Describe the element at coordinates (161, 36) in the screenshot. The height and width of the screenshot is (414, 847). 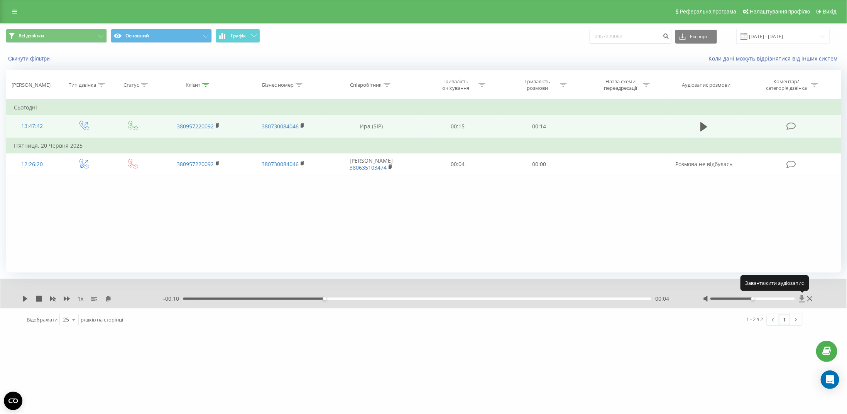
I see `button: Основний` at that location.